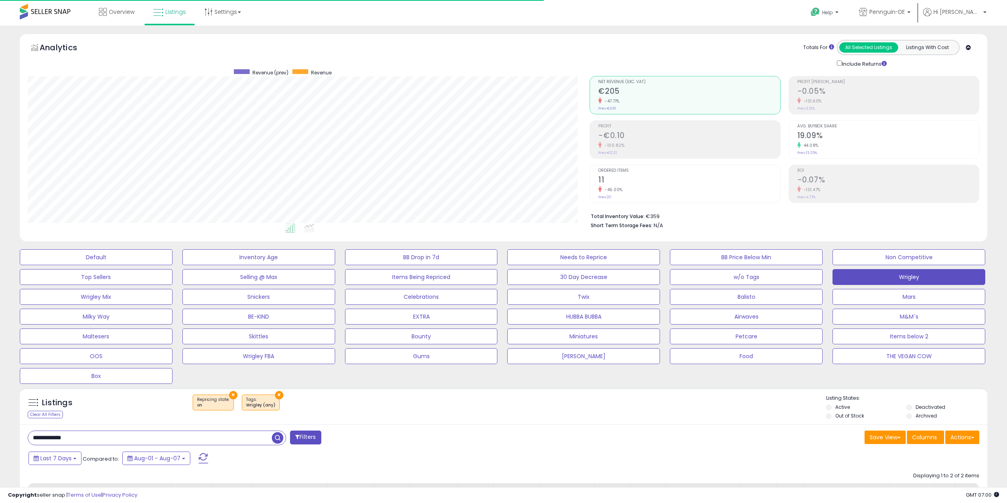  What do you see at coordinates (746, 277) in the screenshot?
I see `button: w/o Tags` at bounding box center [746, 277].